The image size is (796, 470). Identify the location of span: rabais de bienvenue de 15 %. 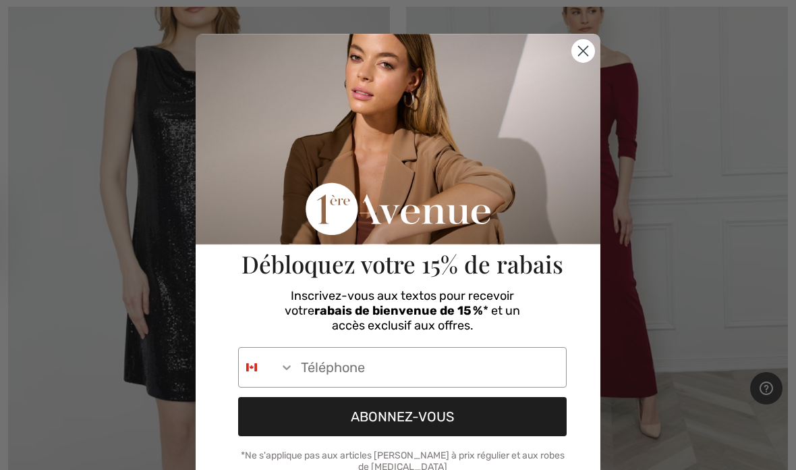
(399, 310).